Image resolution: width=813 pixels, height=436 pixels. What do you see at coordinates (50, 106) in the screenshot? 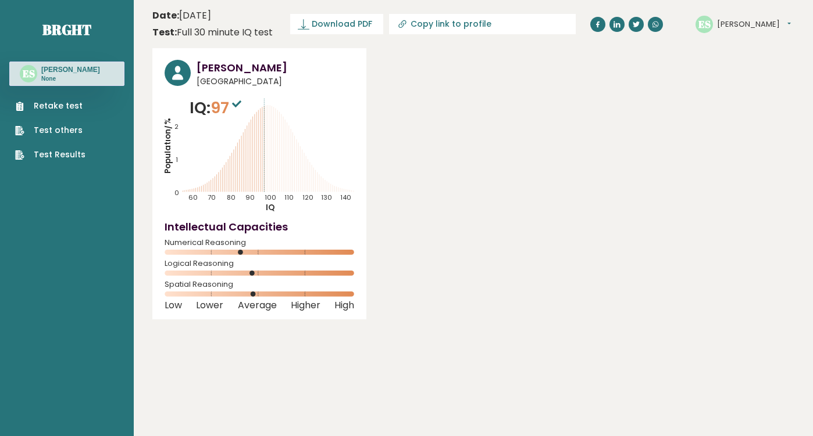
I see `a: Retake test` at bounding box center [50, 106].